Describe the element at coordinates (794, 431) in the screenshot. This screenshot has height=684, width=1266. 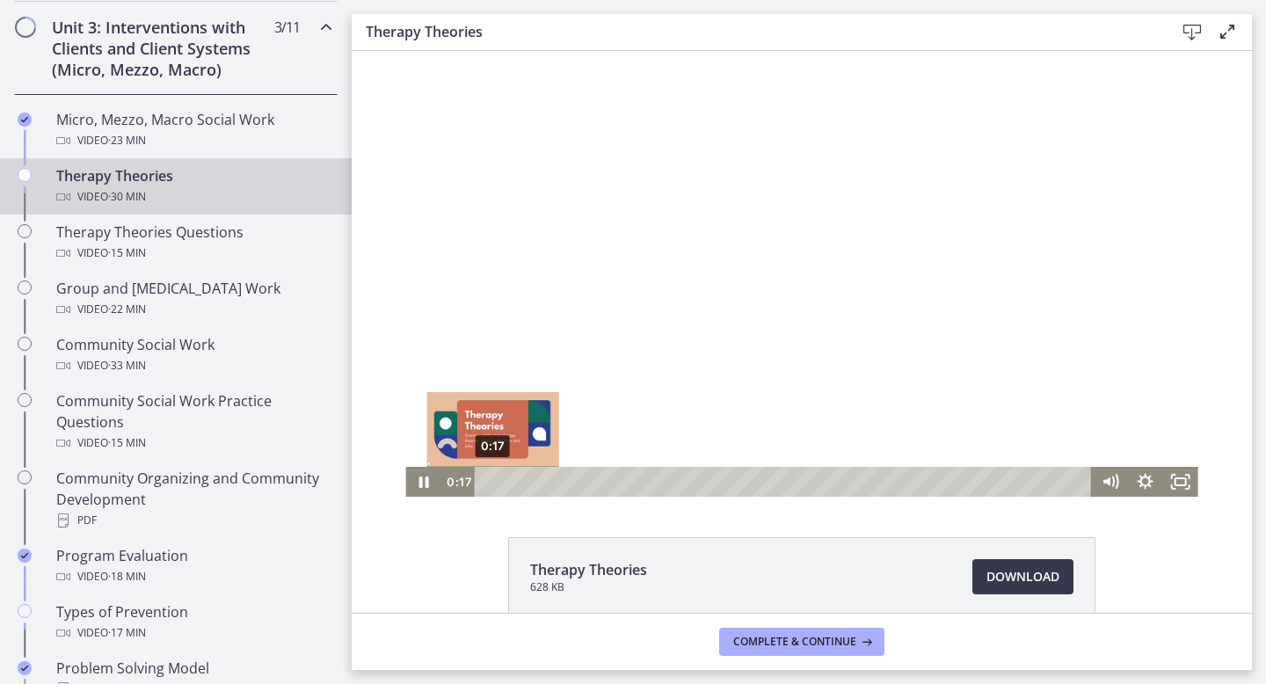
I see `button: Show settings menu` at that location.